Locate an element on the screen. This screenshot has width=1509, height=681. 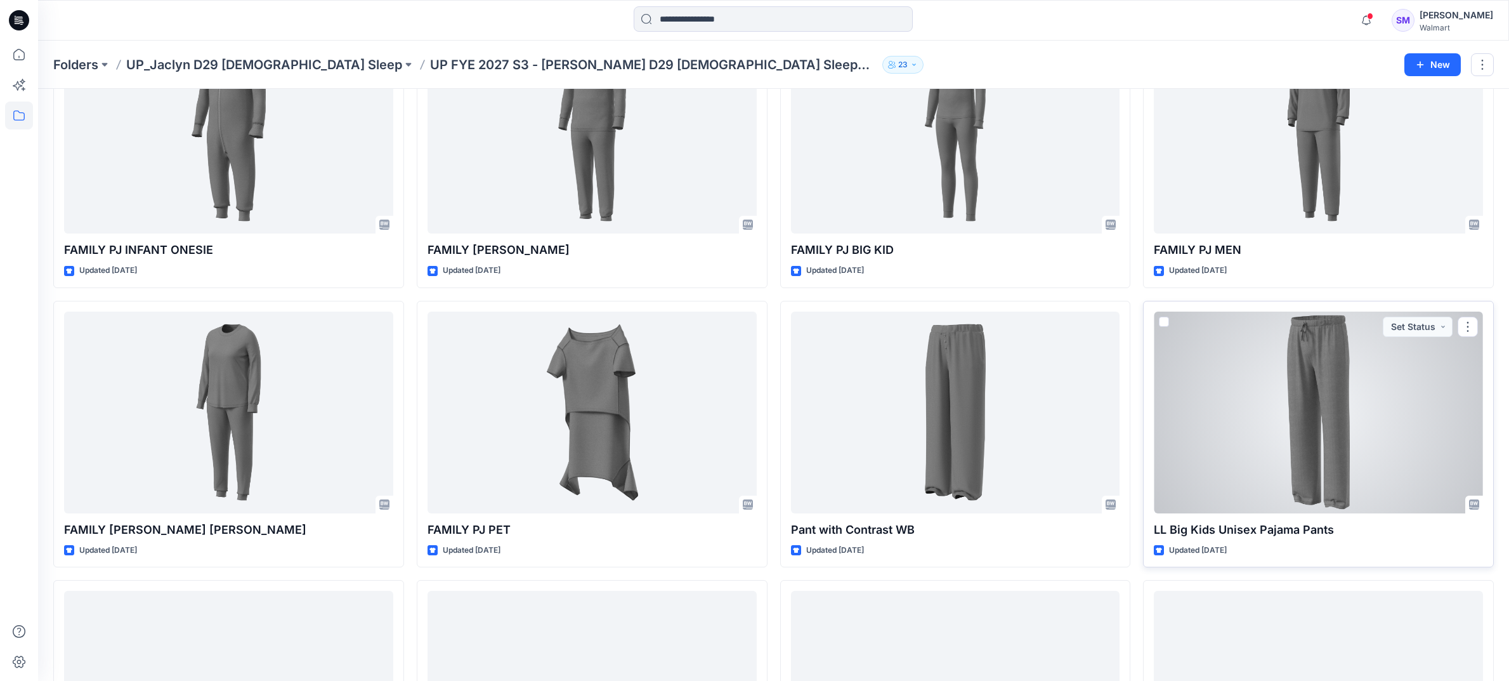
a: FAMILY PJ INFANT ONESIE is located at coordinates (228, 133).